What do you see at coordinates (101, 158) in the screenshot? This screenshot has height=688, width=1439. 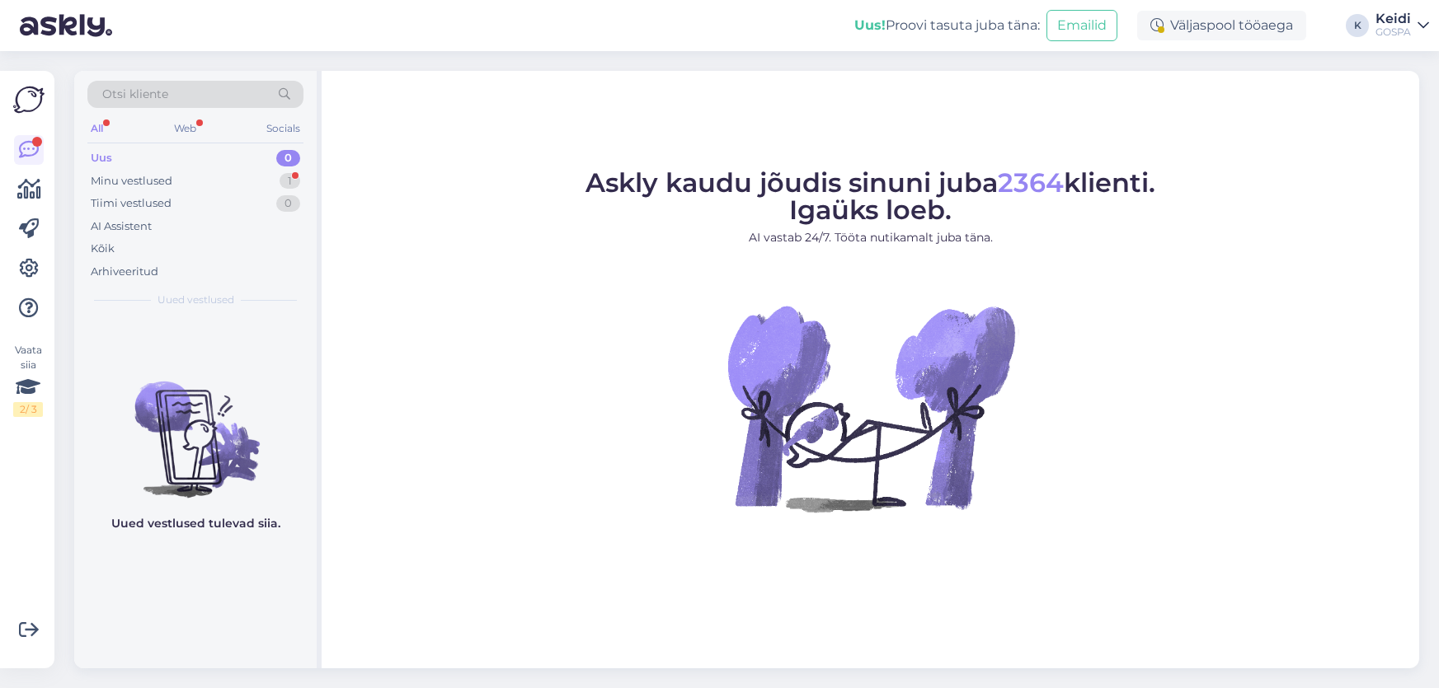 I see `div: Uus` at bounding box center [101, 158].